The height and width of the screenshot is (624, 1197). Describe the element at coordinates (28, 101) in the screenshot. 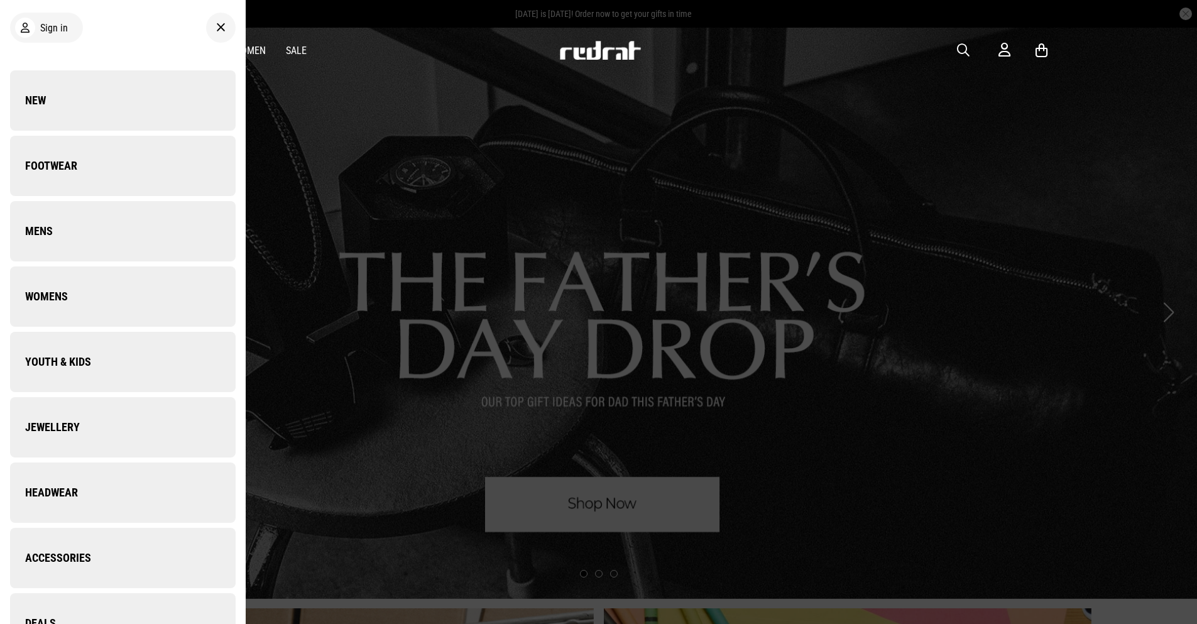

I see `span: New` at that location.